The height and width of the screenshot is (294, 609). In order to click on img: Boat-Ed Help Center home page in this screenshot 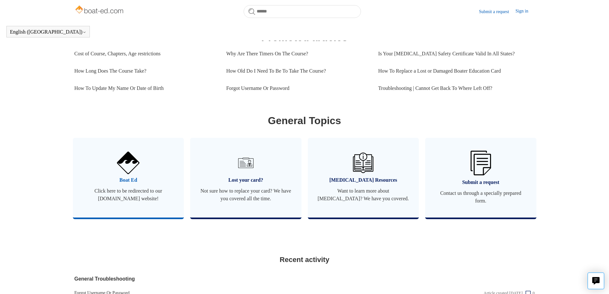, I will do `click(100, 10)`.